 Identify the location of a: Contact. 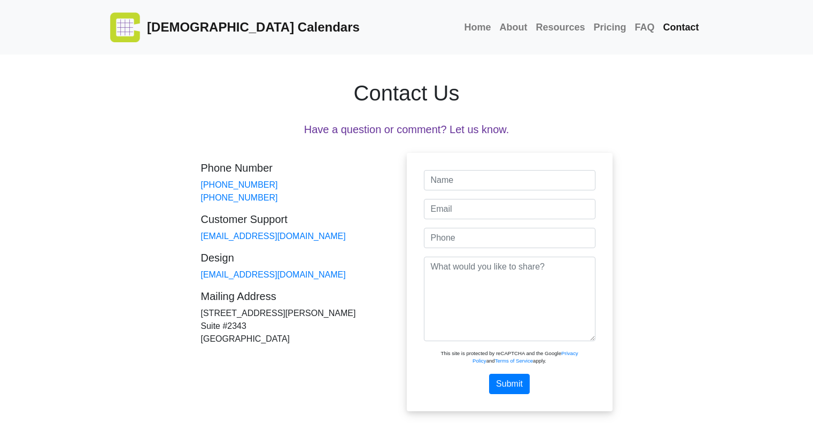
(681, 27).